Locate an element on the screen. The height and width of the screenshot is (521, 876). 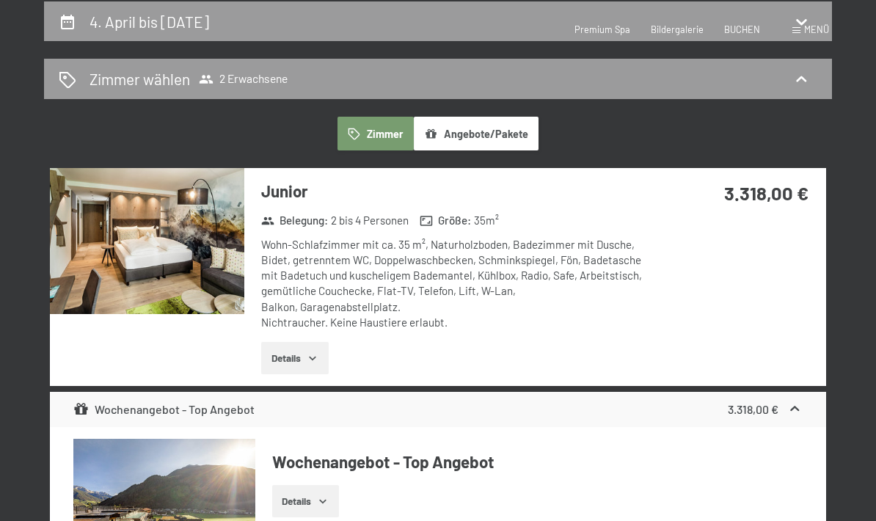
a: Bildergalerie is located at coordinates (677, 29).